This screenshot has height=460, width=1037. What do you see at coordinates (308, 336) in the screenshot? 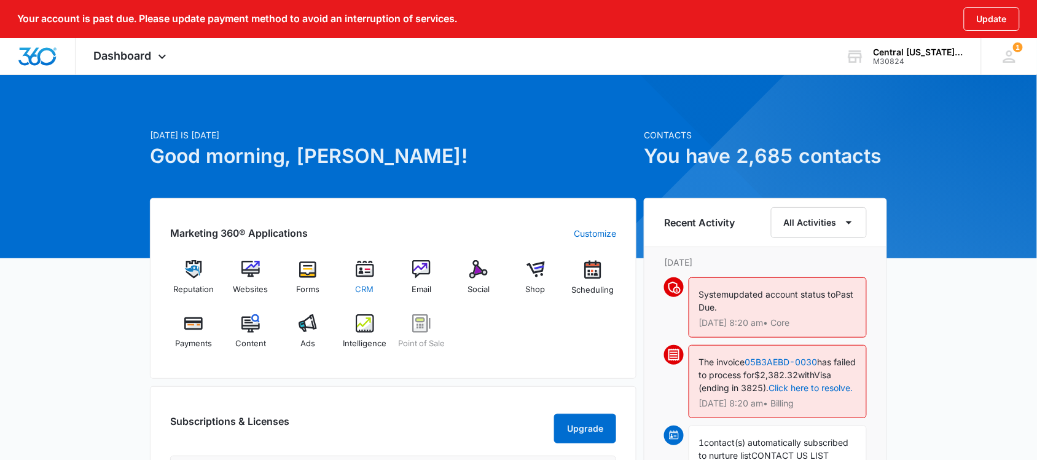
I see `a: Ads` at bounding box center [308, 336].